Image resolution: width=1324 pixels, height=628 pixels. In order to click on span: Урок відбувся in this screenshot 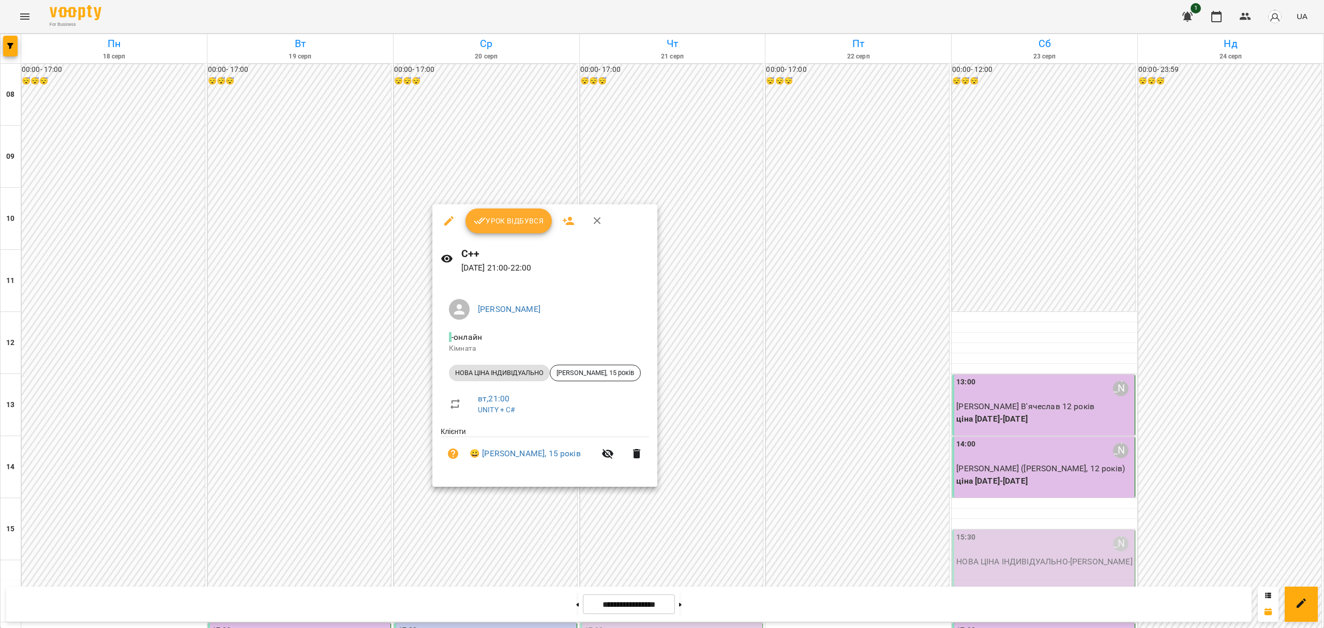, I will do `click(509, 221)`.